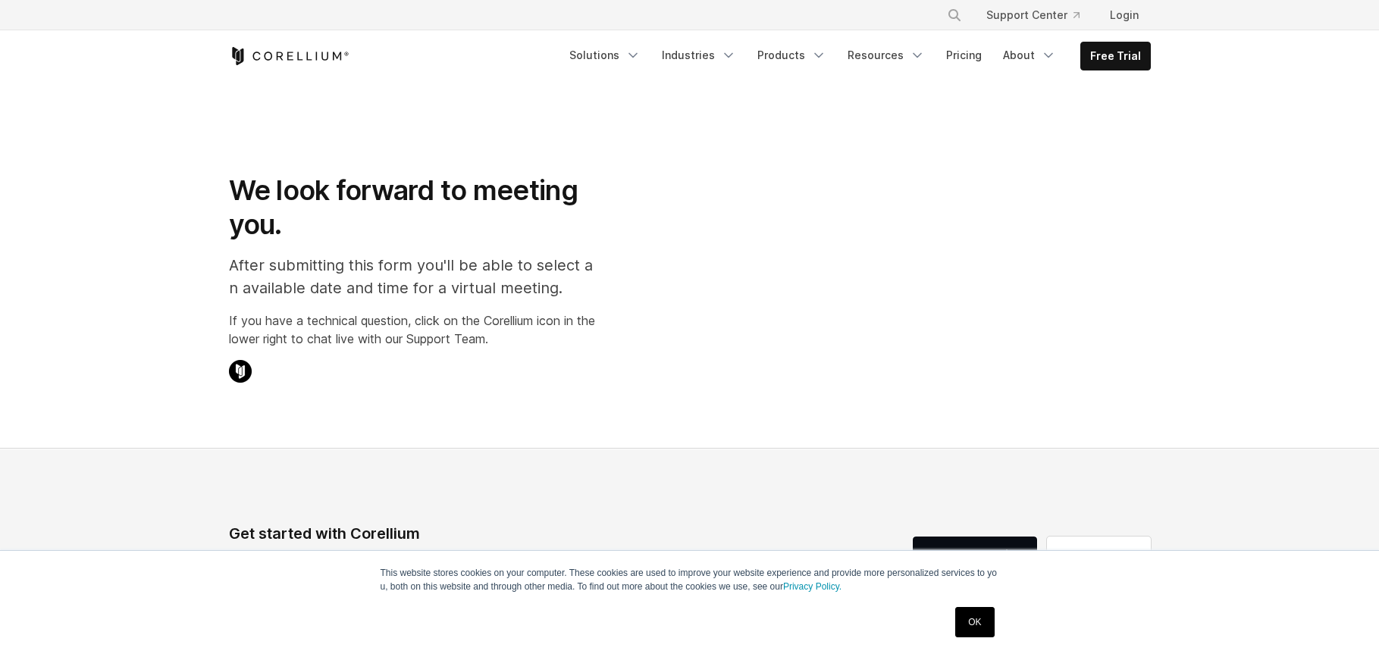  Describe the element at coordinates (412, 330) in the screenshot. I see `p: If you have a technical question, click on the Corellium icon in the lower right to chat live wit...` at that location.